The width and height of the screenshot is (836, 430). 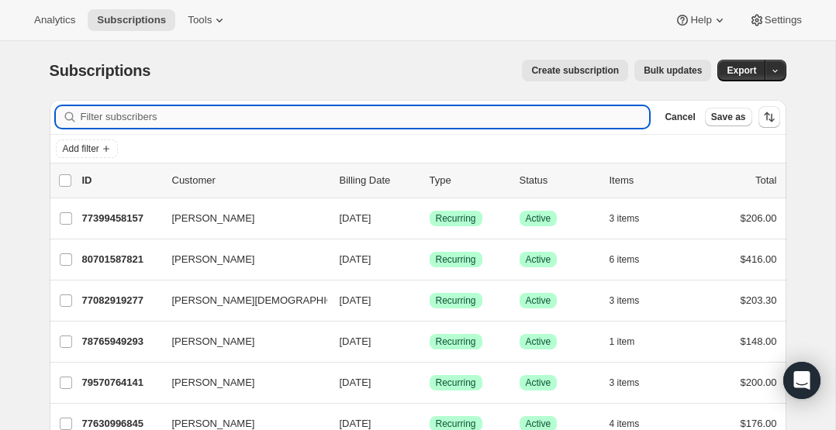 What do you see at coordinates (622, 342) in the screenshot?
I see `span: 1 item` at bounding box center [622, 342].